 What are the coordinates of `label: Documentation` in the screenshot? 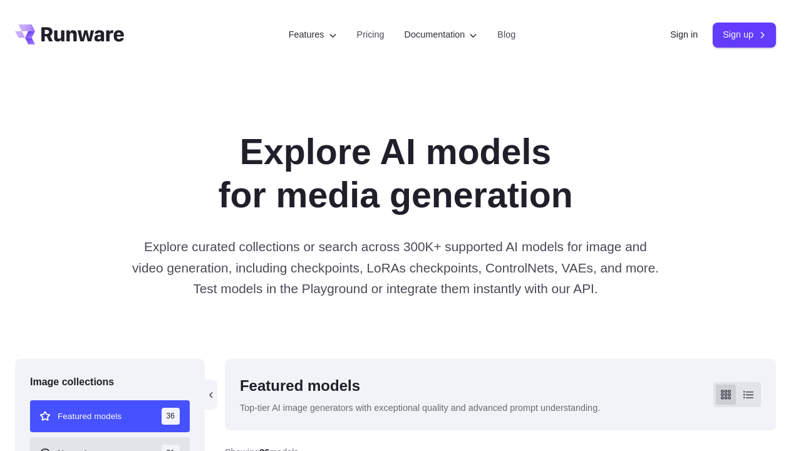 It's located at (441, 34).